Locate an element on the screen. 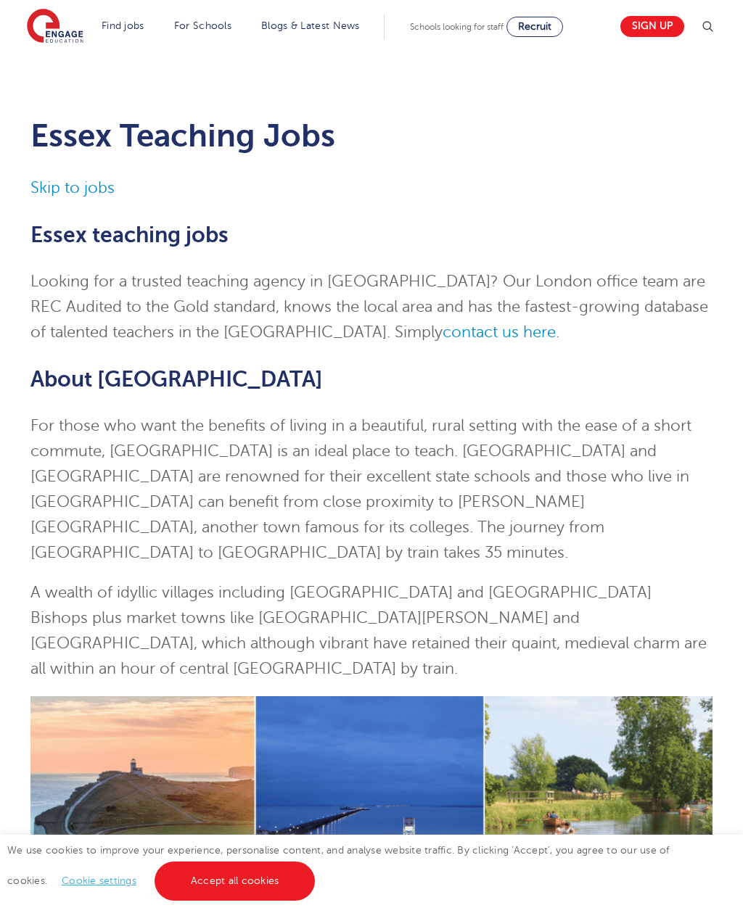 The height and width of the screenshot is (913, 743). a: Sign up is located at coordinates (652, 26).